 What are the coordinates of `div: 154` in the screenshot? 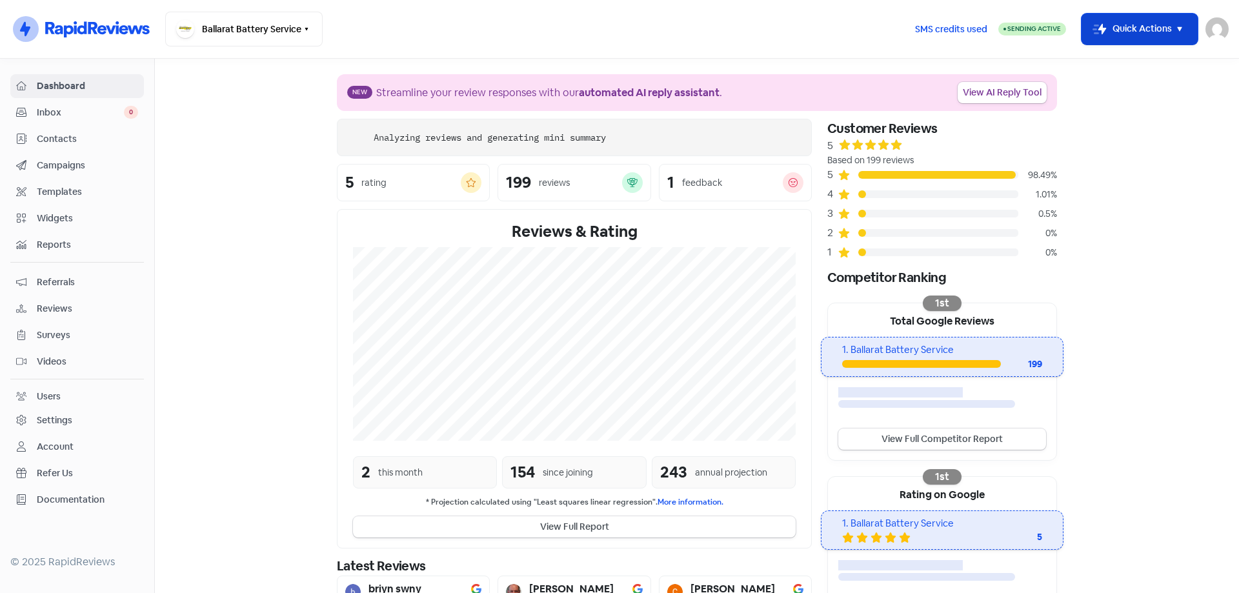 It's located at (523, 472).